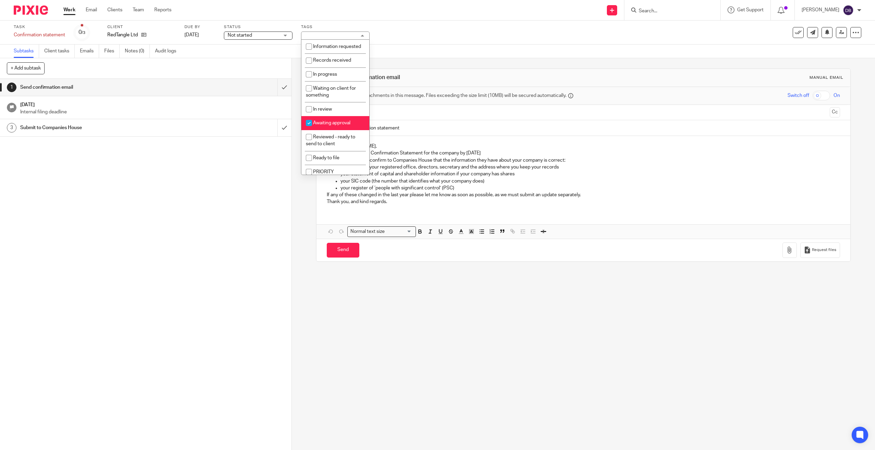 Image resolution: width=875 pixels, height=450 pixels. What do you see at coordinates (138, 10) in the screenshot?
I see `a: Team` at bounding box center [138, 10].